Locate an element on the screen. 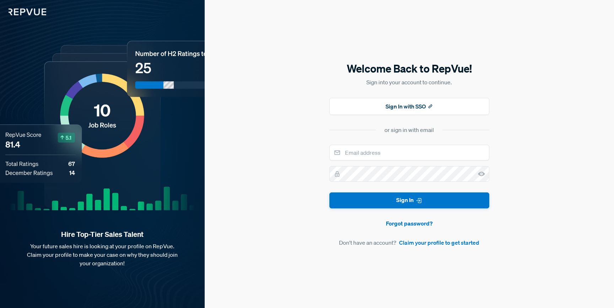 This screenshot has width=614, height=308. a: Claim your profile to get started is located at coordinates (439, 242).